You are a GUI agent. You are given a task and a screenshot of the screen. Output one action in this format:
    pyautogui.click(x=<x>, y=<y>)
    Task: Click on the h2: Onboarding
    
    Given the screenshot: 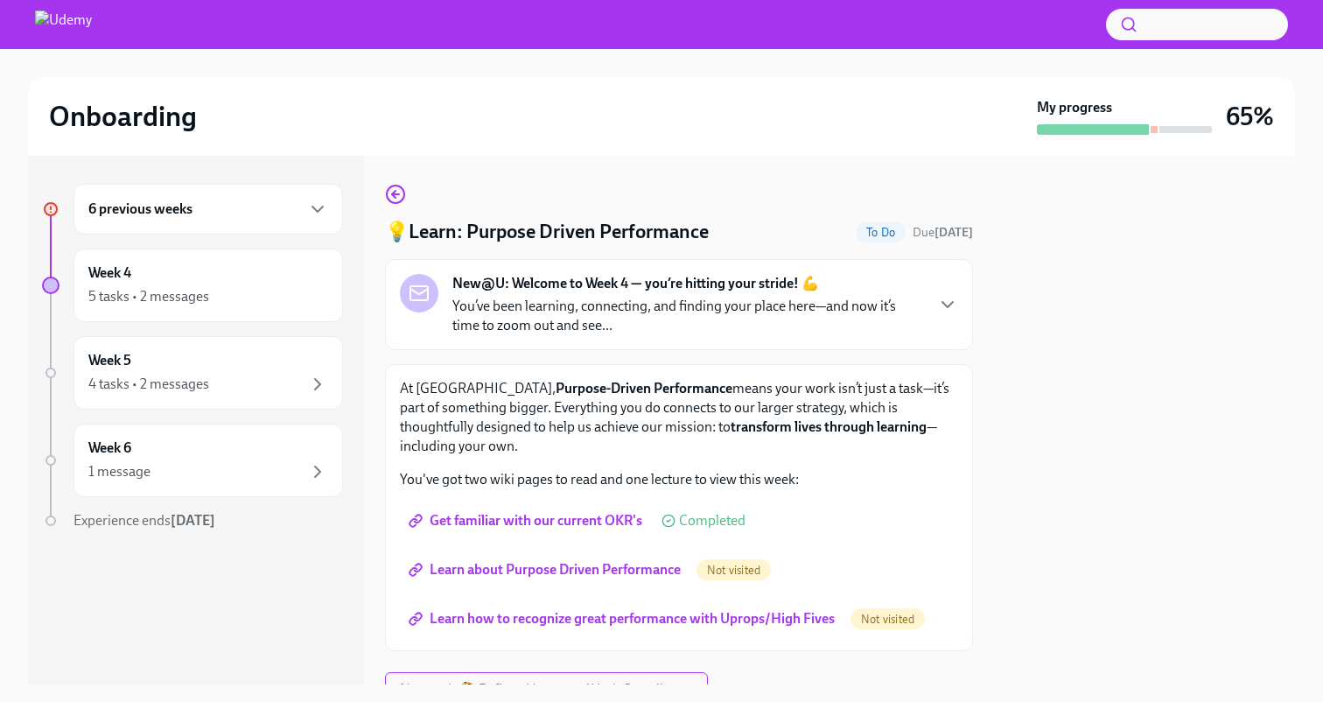 What is the action you would take?
    pyautogui.click(x=122, y=116)
    